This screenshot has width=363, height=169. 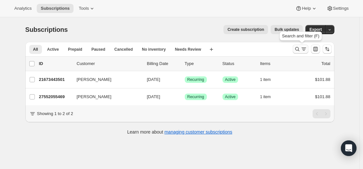 I want to click on div: Items, so click(x=276, y=64).